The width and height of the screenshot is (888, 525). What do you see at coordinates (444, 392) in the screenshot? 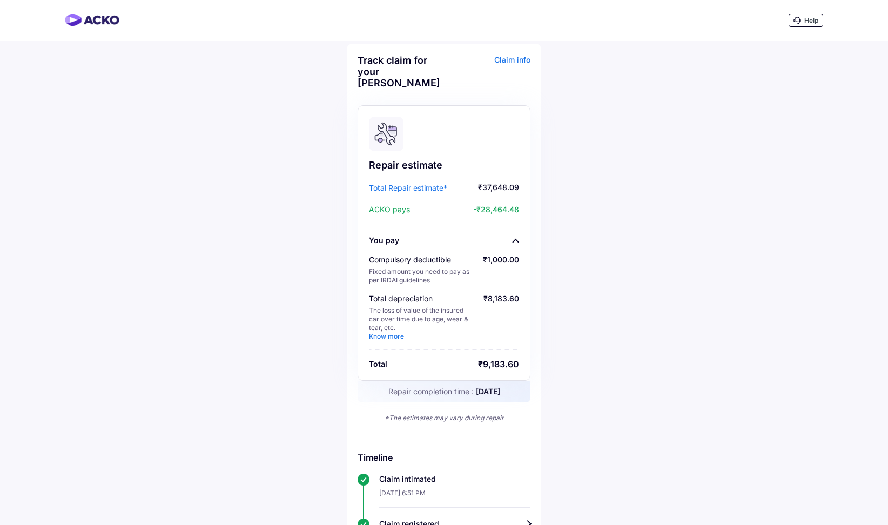
I see `div: Repair completion time :` at bounding box center [444, 392].